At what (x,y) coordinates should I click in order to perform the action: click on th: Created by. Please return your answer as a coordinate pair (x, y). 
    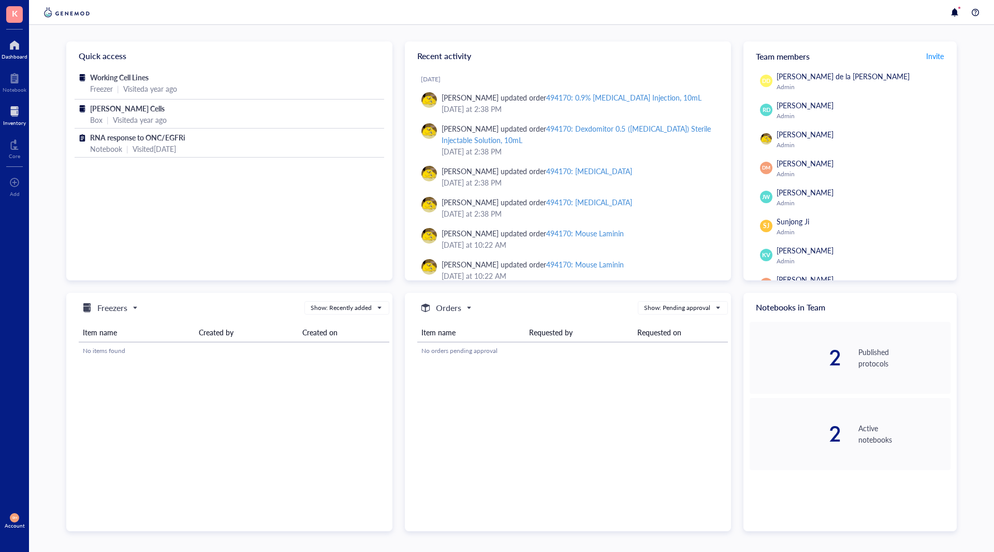
    Looking at the image, I should click on (246, 332).